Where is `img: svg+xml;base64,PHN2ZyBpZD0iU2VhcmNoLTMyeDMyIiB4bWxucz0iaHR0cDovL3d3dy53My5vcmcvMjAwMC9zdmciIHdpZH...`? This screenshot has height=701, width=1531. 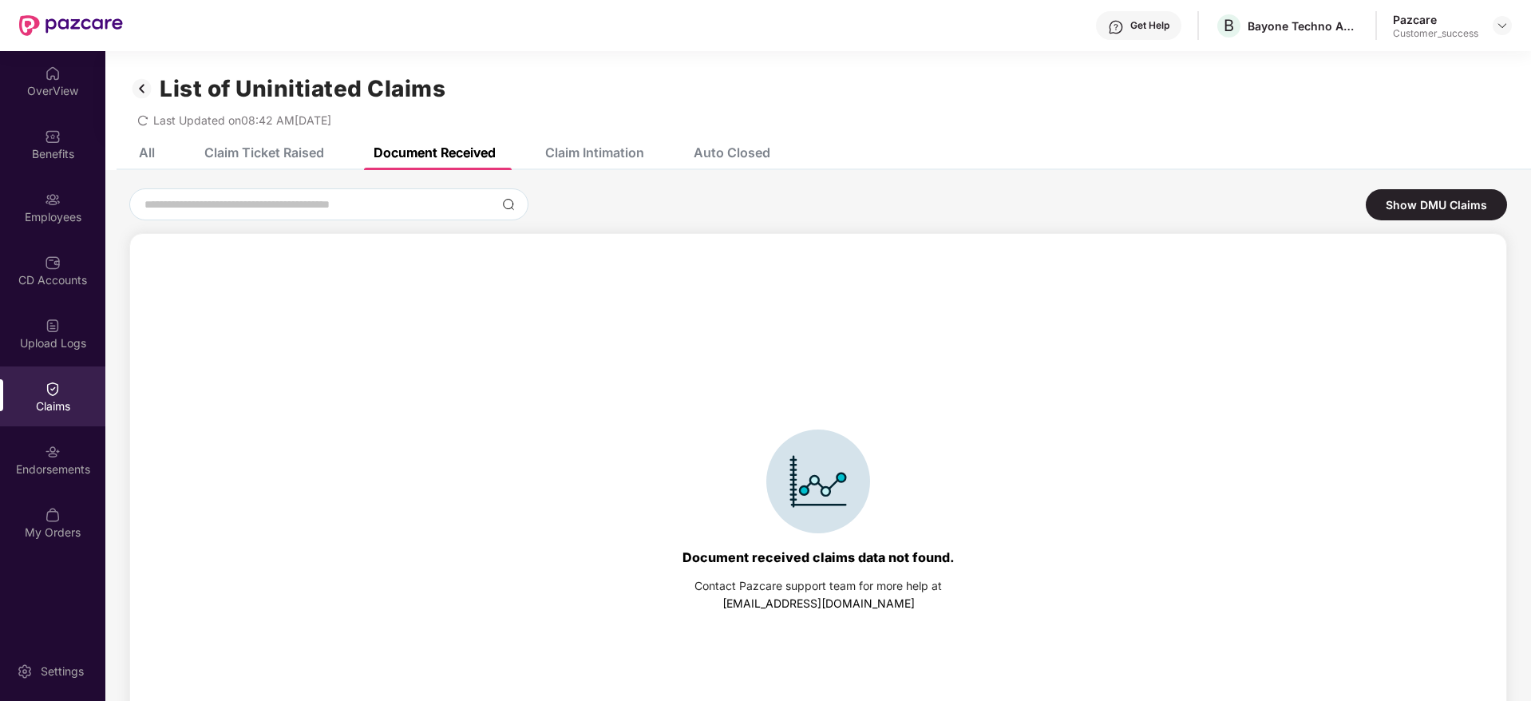 img: svg+xml;base64,PHN2ZyBpZD0iU2VhcmNoLTMyeDMyIiB4bWxucz0iaHR0cDovL3d3dy53My5vcmcvMjAwMC9zdmciIHdpZH... is located at coordinates (508, 204).